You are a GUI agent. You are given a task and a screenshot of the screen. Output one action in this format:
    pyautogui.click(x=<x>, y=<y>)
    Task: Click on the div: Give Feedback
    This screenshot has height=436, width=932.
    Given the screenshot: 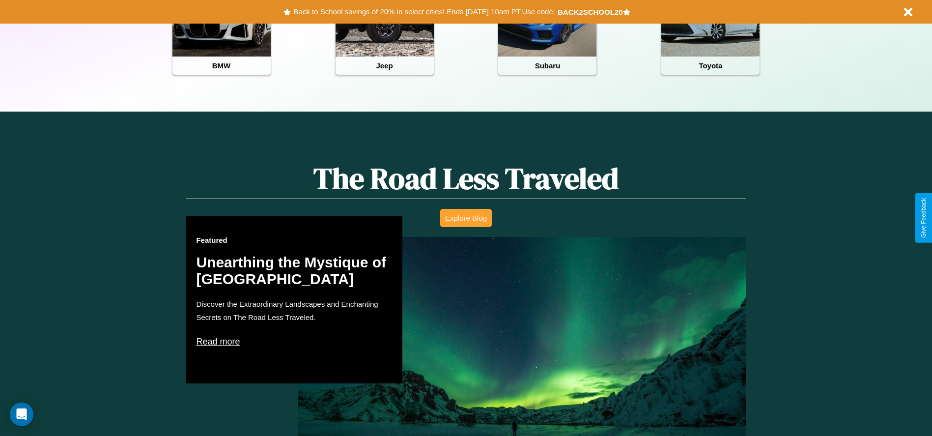 What is the action you would take?
    pyautogui.click(x=924, y=218)
    